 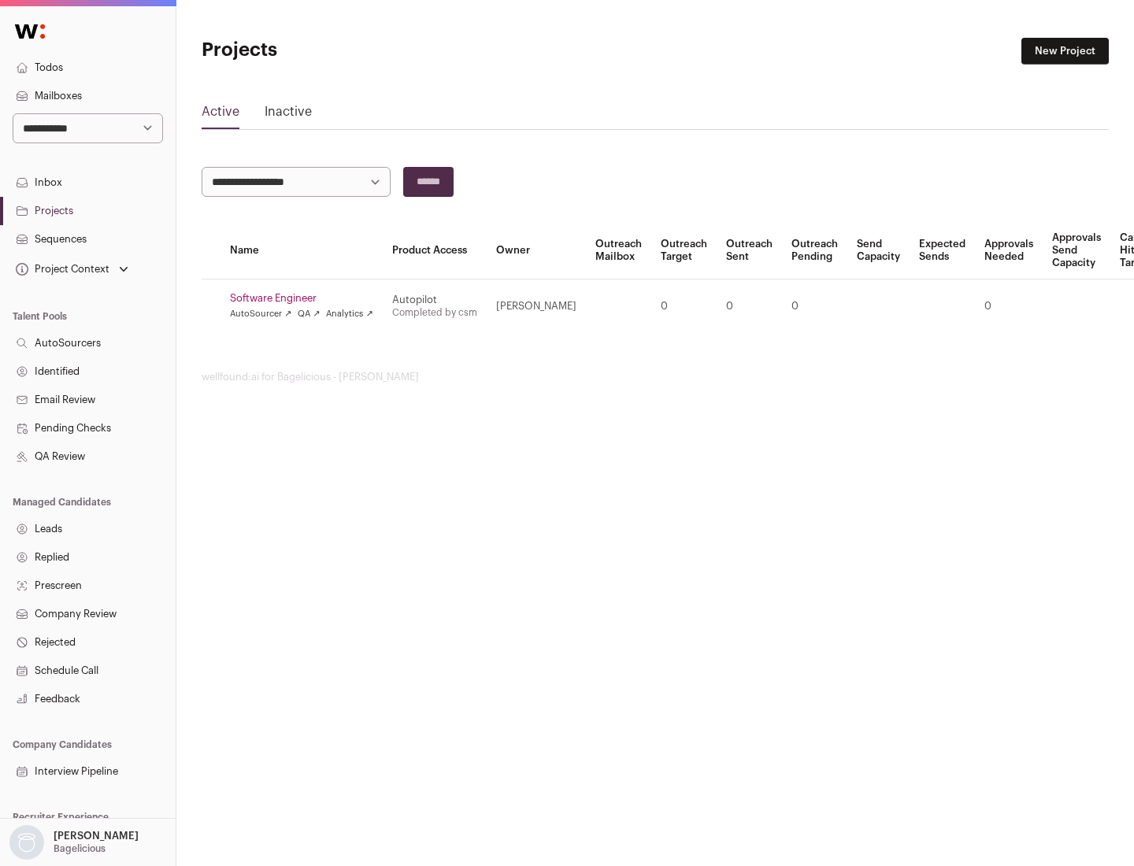 I want to click on a: Completed by csm, so click(x=435, y=313).